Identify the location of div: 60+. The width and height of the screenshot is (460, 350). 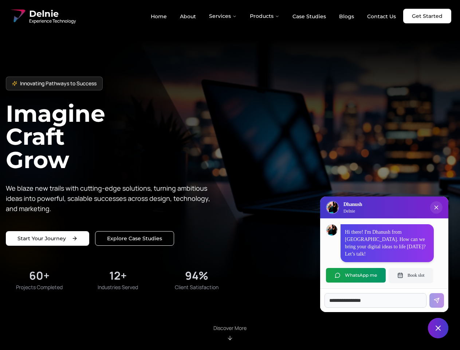
(39, 276).